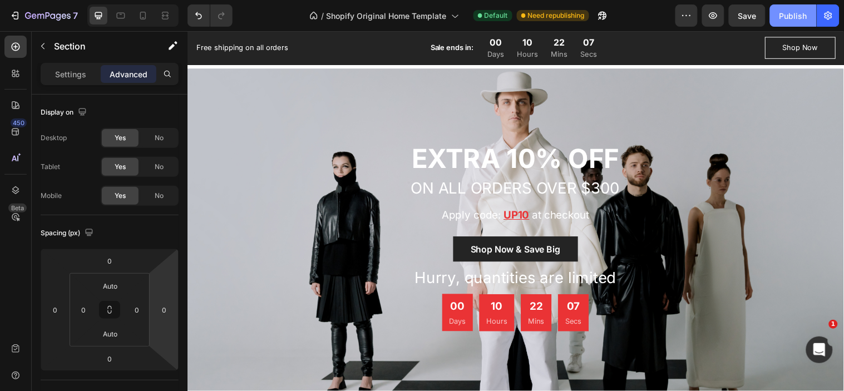 Image resolution: width=844 pixels, height=391 pixels. I want to click on div: 450, so click(18, 123).